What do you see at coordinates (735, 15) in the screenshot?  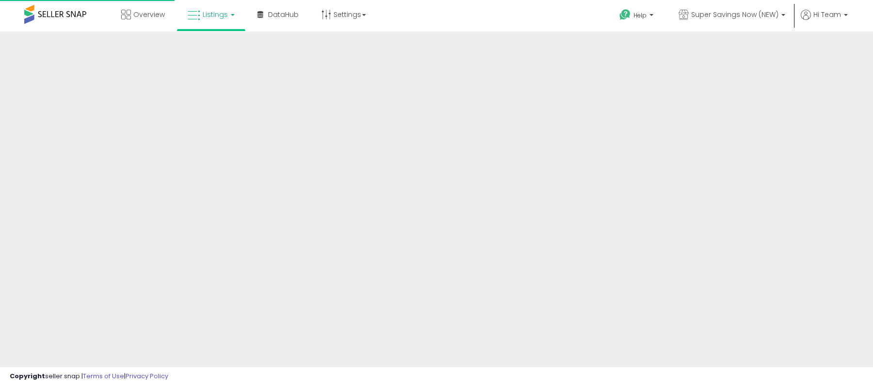 I see `span: Super Savings Now (NEW)` at bounding box center [735, 15].